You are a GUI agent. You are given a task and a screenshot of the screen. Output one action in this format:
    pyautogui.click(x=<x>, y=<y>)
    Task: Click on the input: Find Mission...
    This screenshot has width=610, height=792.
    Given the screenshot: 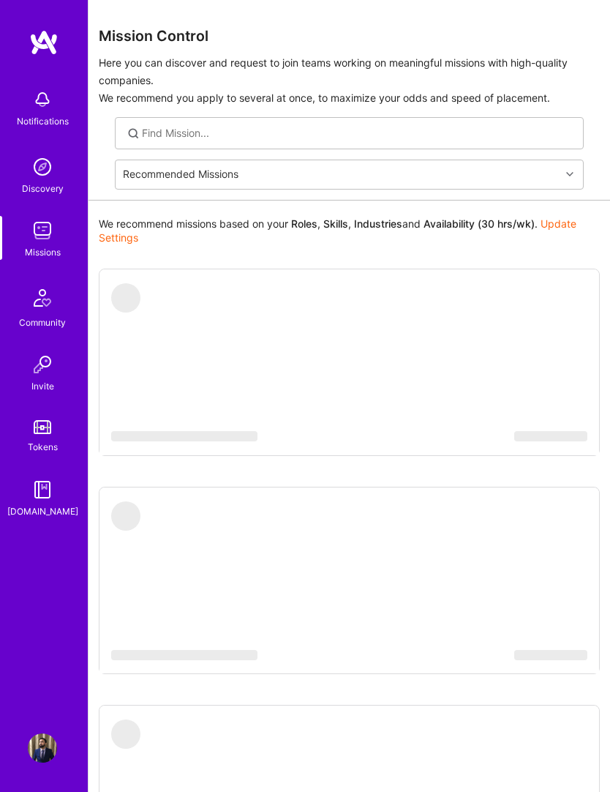 What is the action you would take?
    pyautogui.click(x=357, y=133)
    